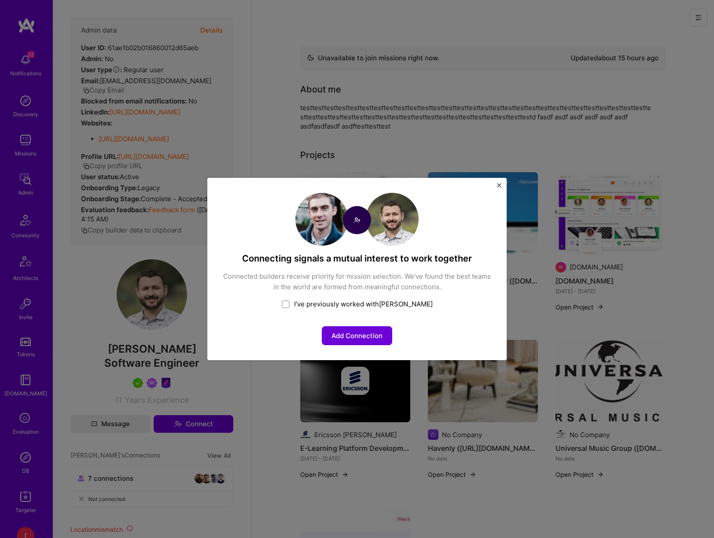 This screenshot has height=538, width=714. Describe the element at coordinates (357, 220) in the screenshot. I see `img: Connect` at that location.